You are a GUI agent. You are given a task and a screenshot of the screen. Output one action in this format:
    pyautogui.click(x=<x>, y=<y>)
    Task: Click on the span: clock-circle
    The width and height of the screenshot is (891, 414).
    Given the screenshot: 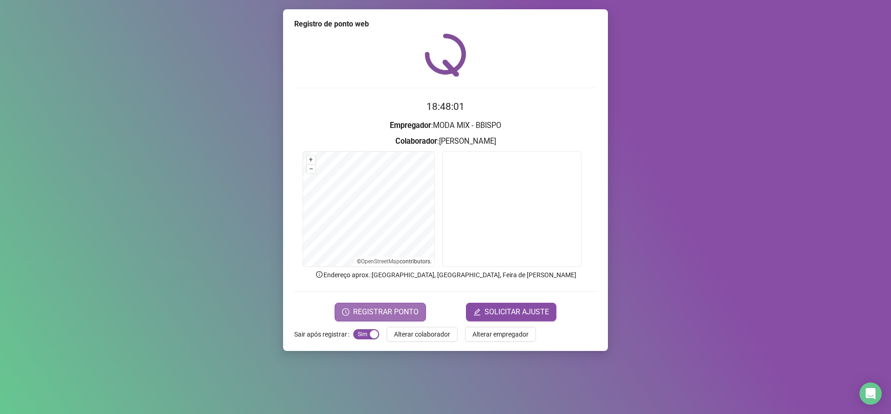 What is the action you would take?
    pyautogui.click(x=346, y=312)
    